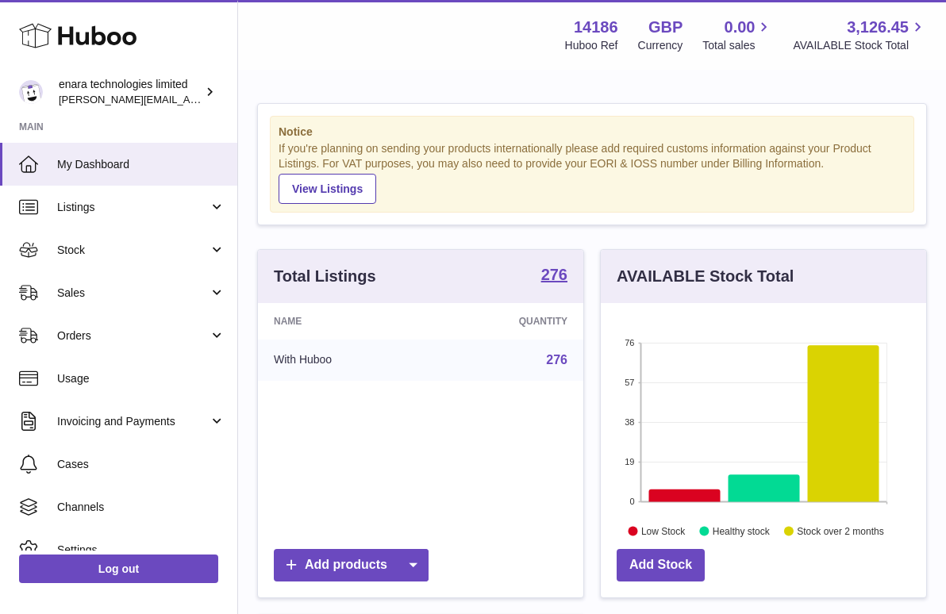  I want to click on div: Huboo Ref, so click(591, 45).